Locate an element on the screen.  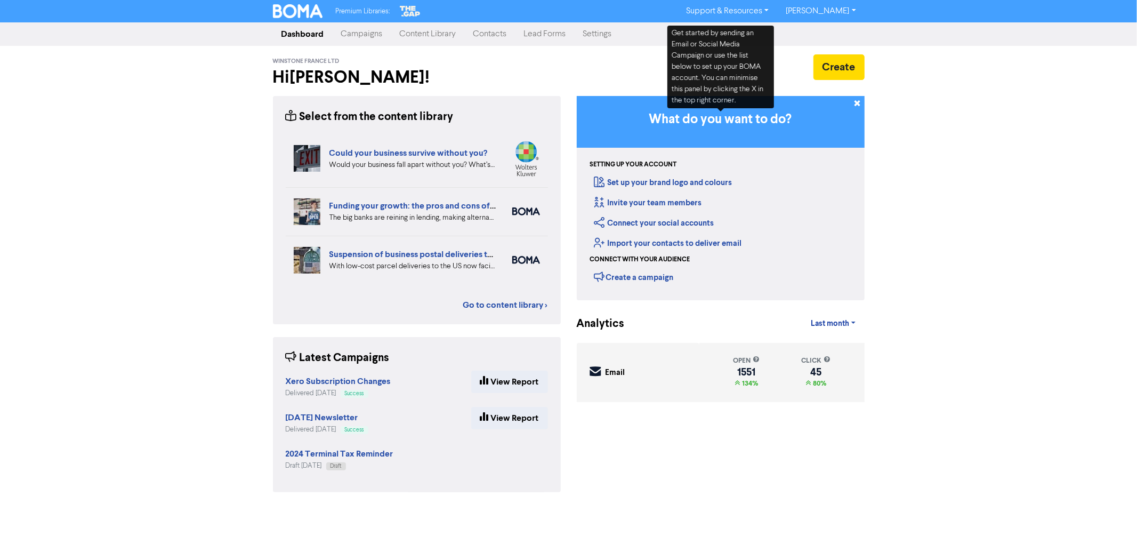
button: Create is located at coordinates (839, 67).